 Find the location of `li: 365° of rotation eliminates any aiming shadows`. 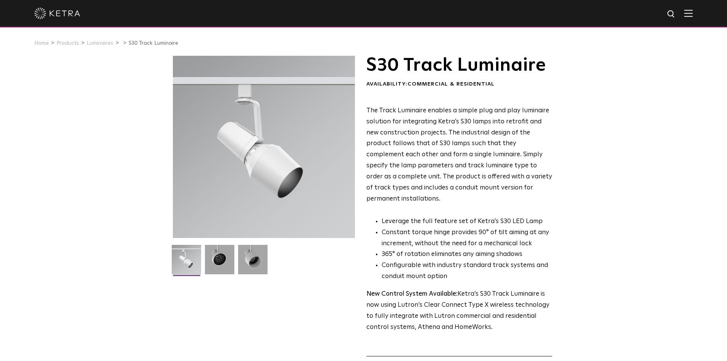

li: 365° of rotation eliminates any aiming shadows is located at coordinates (467, 254).